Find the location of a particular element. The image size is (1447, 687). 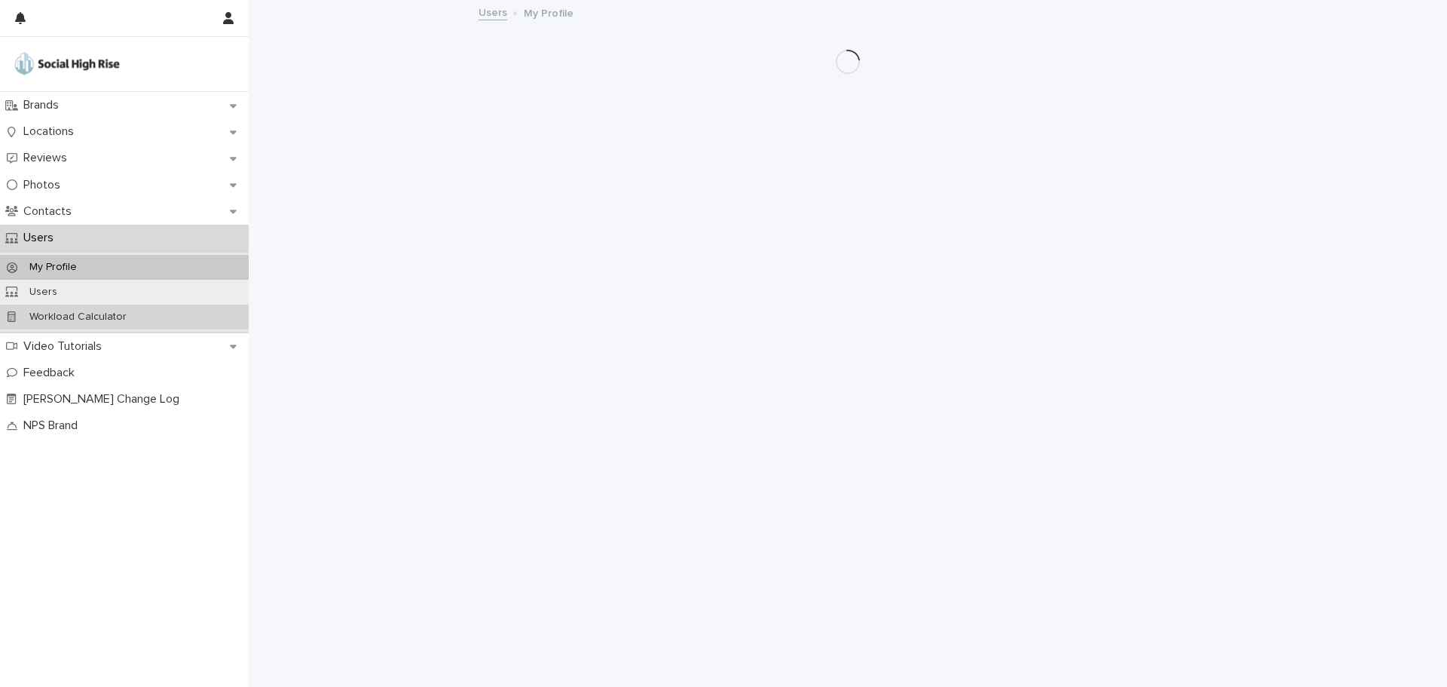

p: NPS Brand is located at coordinates (54, 425).